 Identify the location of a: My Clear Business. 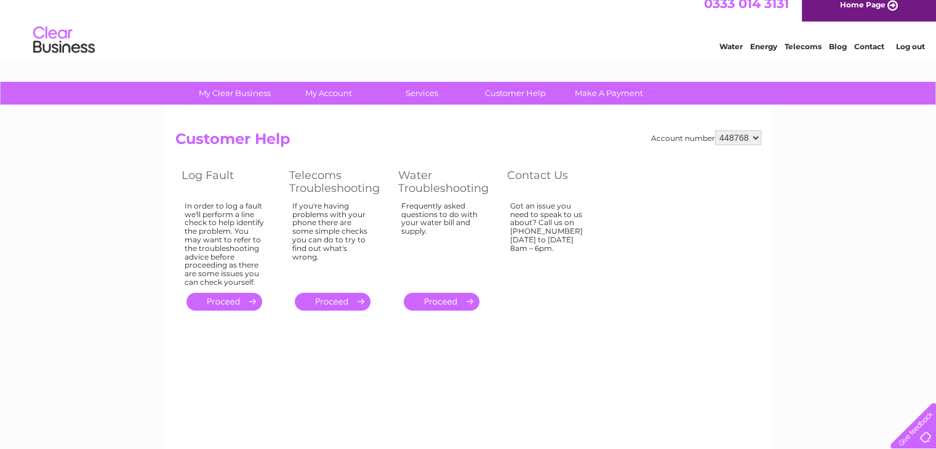
(234, 93).